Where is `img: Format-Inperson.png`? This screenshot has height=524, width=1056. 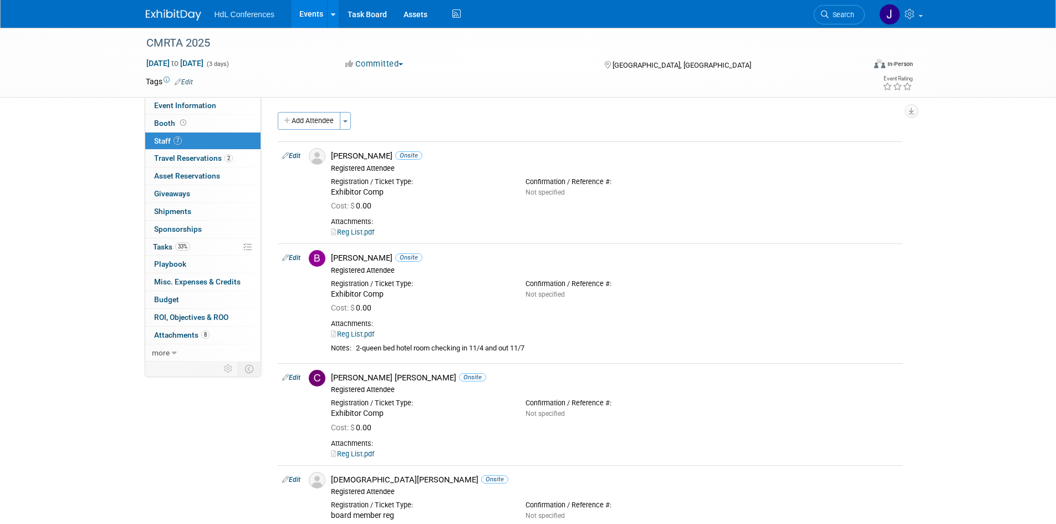
img: Format-Inperson.png is located at coordinates (880, 64).